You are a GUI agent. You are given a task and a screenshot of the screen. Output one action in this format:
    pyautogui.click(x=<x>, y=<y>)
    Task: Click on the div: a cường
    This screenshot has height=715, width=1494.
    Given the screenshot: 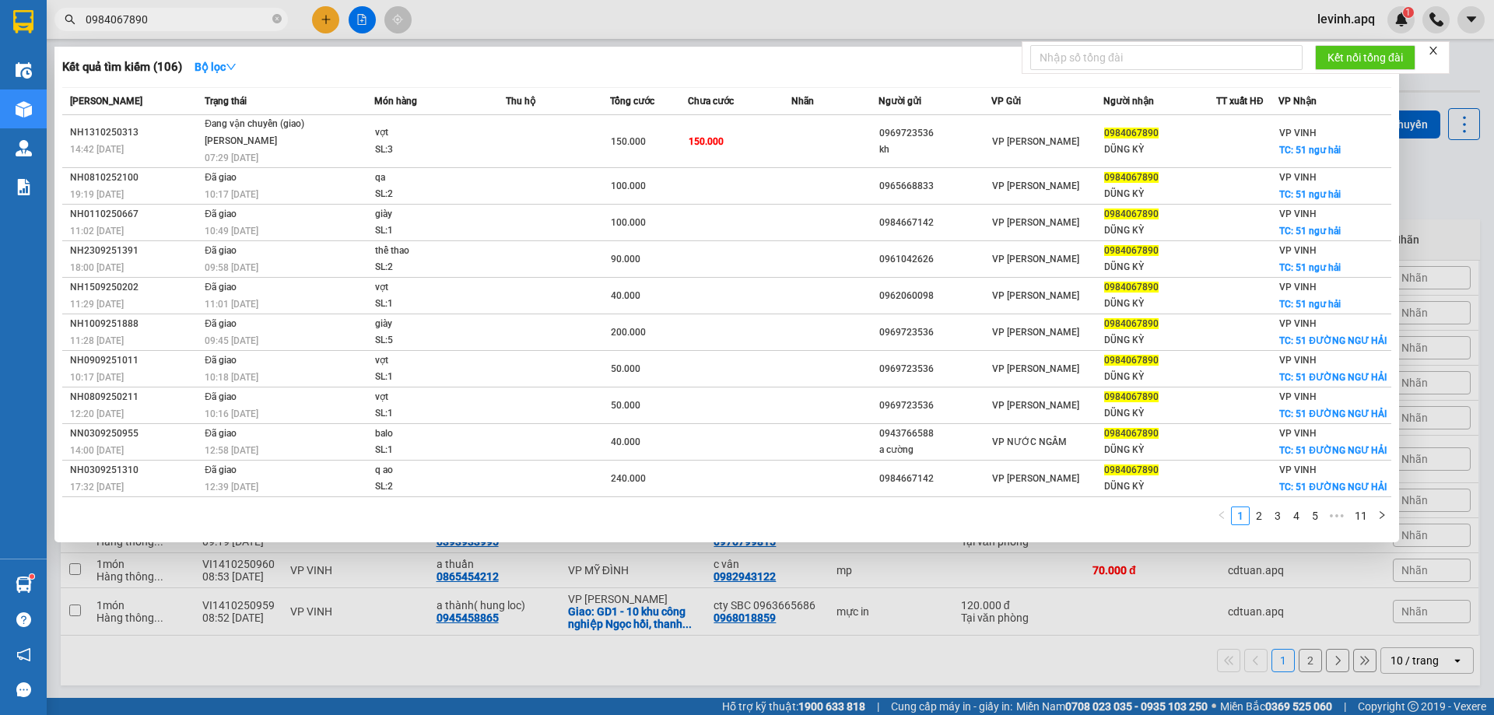 What is the action you would take?
    pyautogui.click(x=934, y=450)
    